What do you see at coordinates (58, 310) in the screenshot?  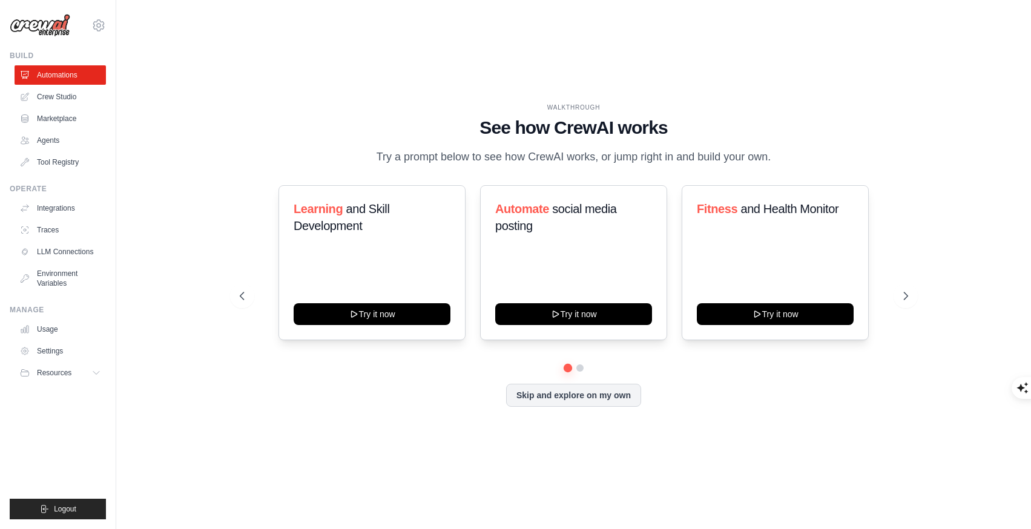 I see `div: Manage` at bounding box center [58, 310].